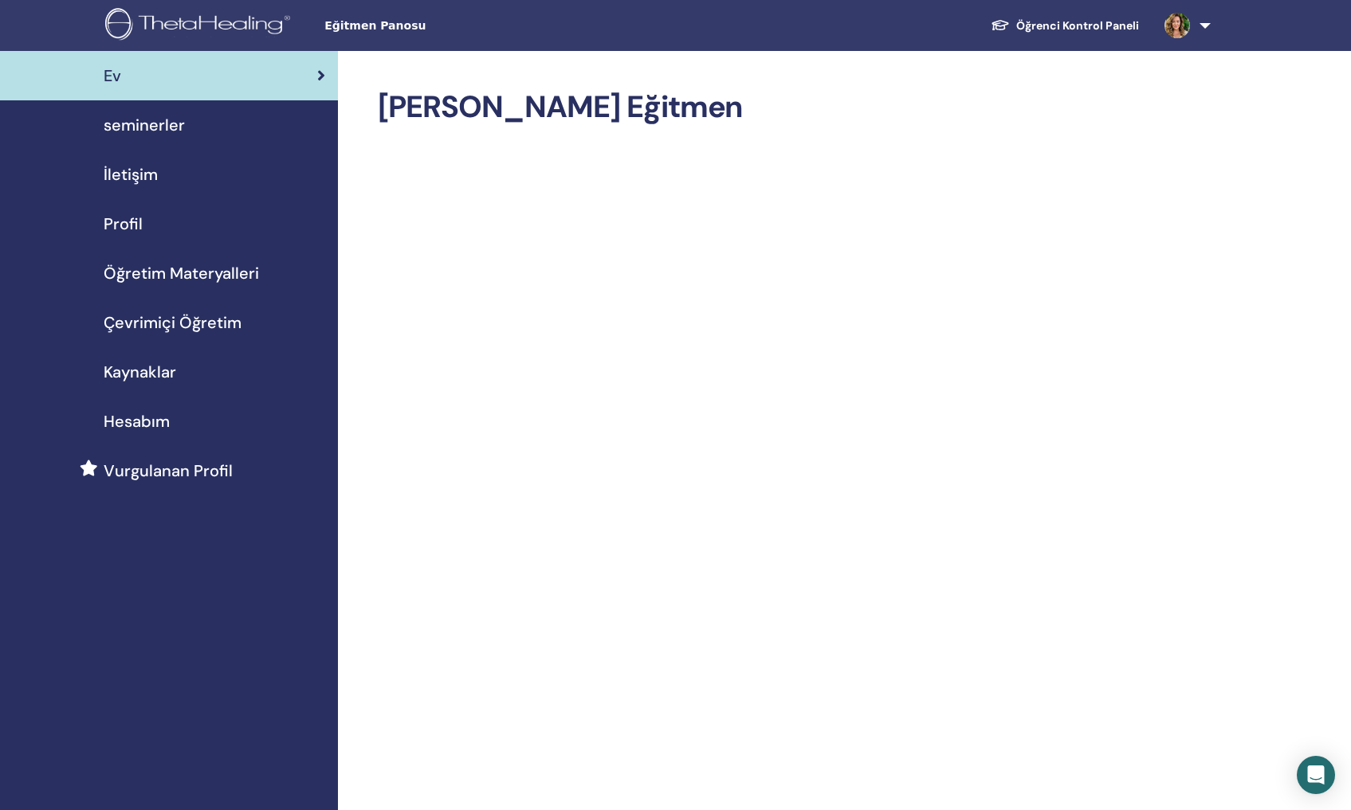 The height and width of the screenshot is (810, 1351). What do you see at coordinates (444, 25) in the screenshot?
I see `span: Eğitmen Panosu` at bounding box center [444, 25].